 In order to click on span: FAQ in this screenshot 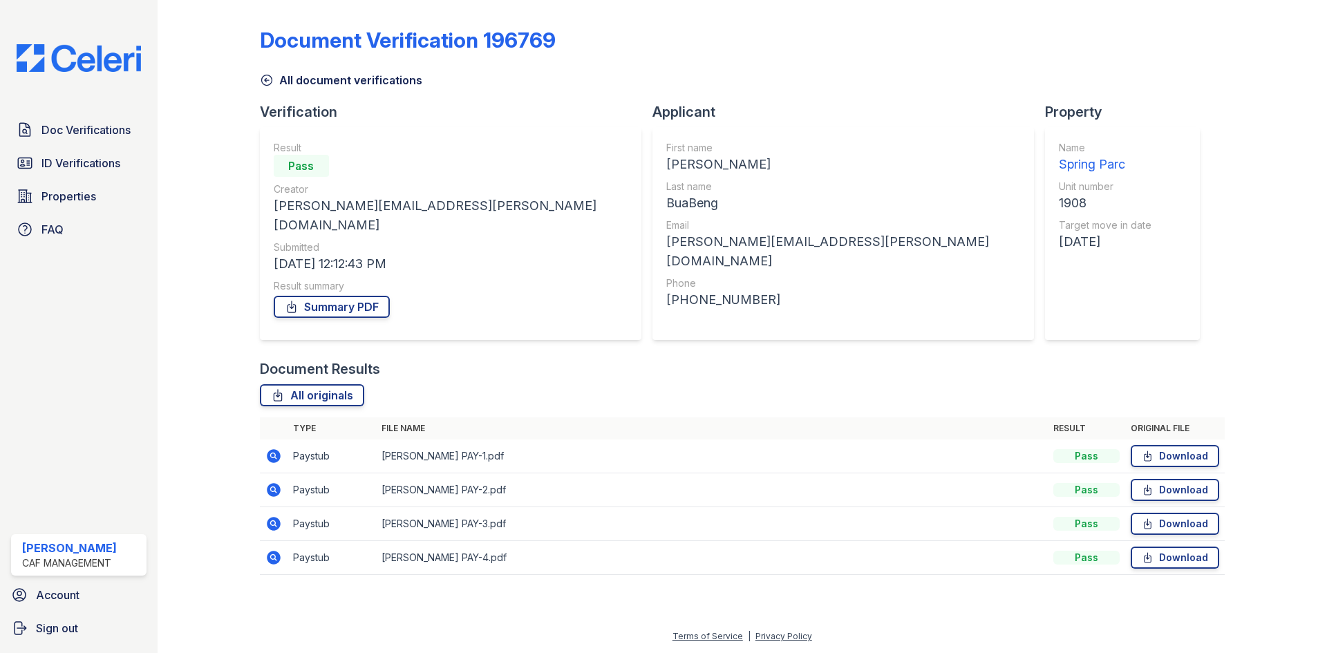, I will do `click(53, 229)`.